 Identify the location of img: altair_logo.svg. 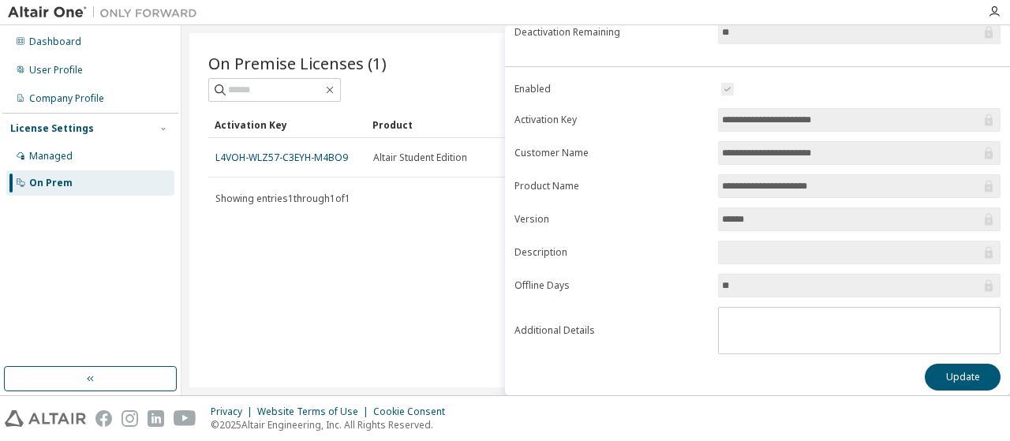
(45, 418).